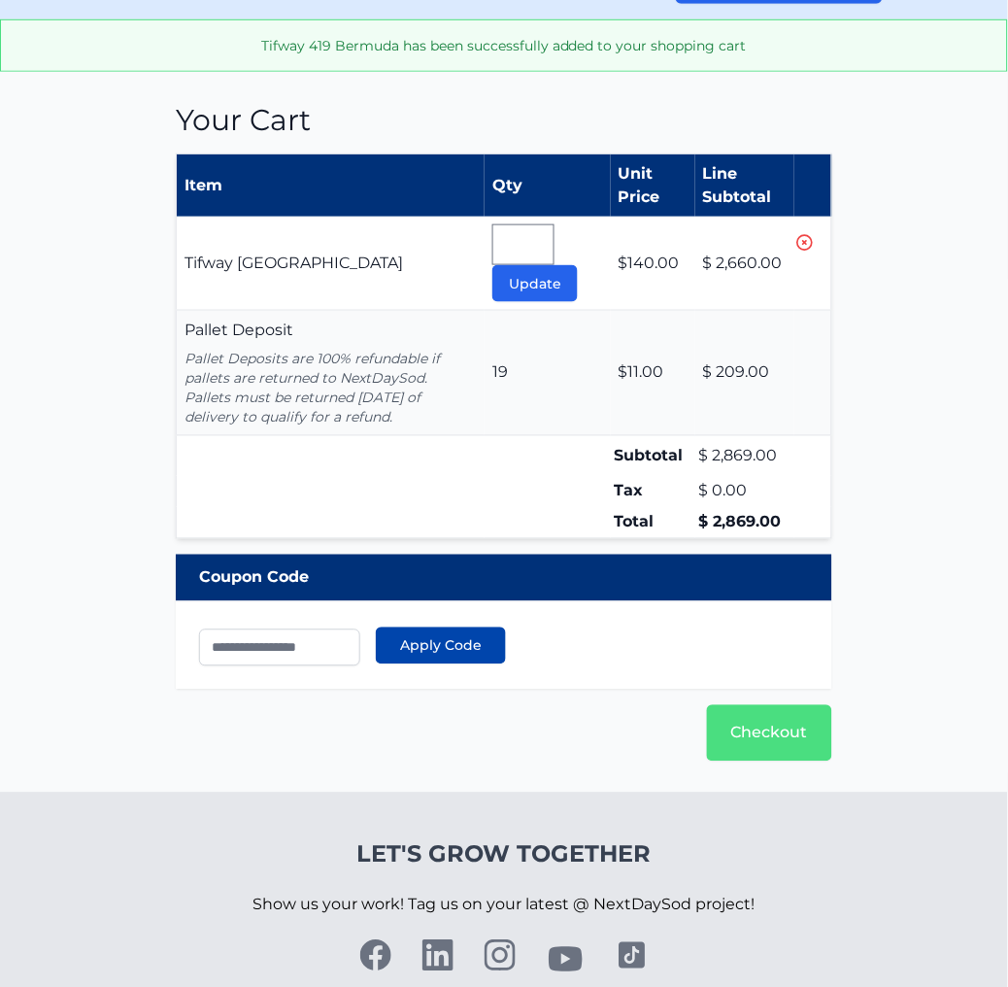  What do you see at coordinates (548, 373) in the screenshot?
I see `td: 19` at bounding box center [548, 373].